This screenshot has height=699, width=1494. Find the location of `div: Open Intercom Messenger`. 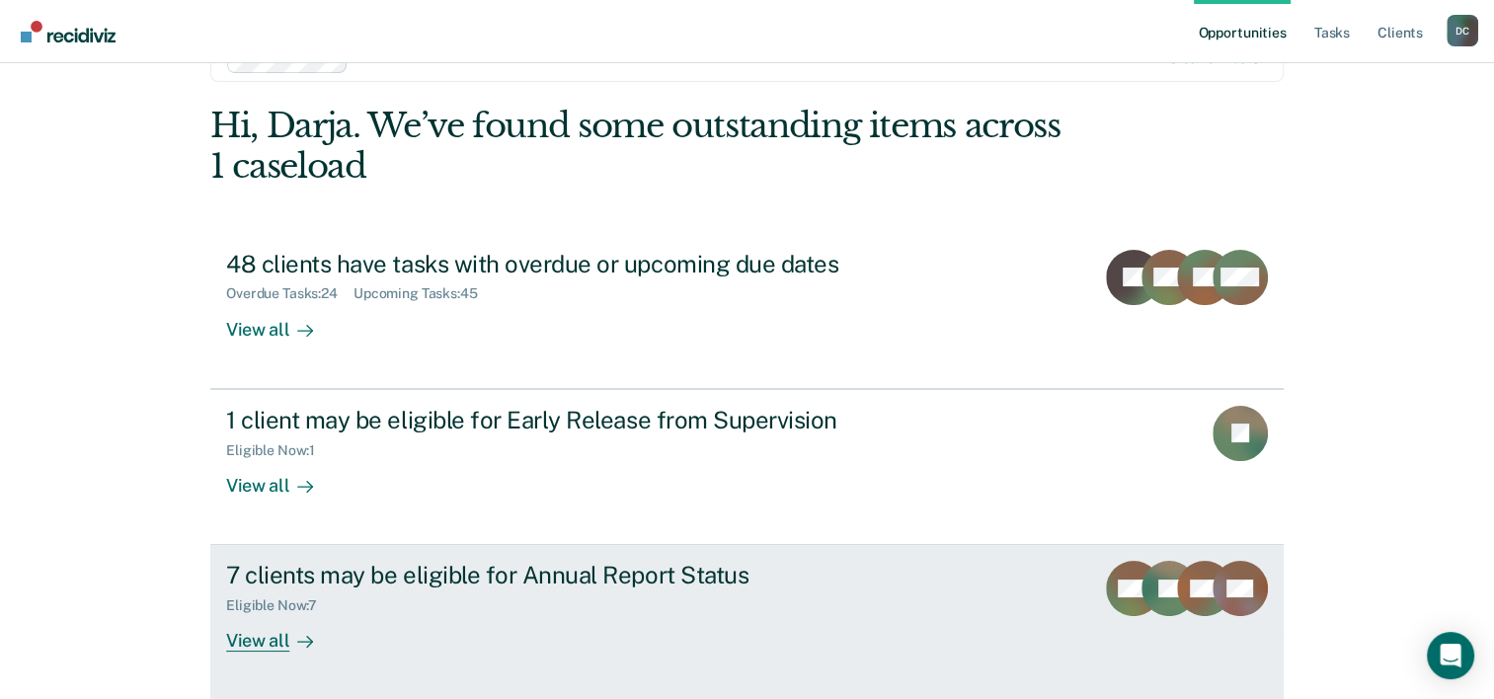

div: Open Intercom Messenger is located at coordinates (1450, 656).